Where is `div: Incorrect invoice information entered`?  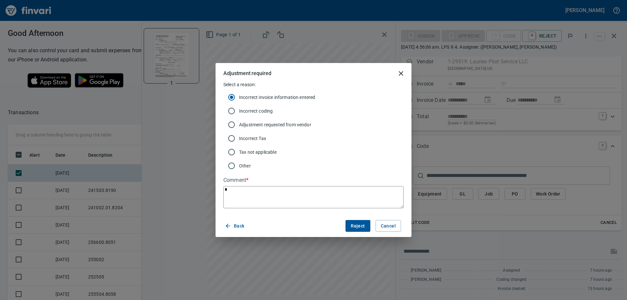
div: Incorrect invoice information entered is located at coordinates (314, 97).